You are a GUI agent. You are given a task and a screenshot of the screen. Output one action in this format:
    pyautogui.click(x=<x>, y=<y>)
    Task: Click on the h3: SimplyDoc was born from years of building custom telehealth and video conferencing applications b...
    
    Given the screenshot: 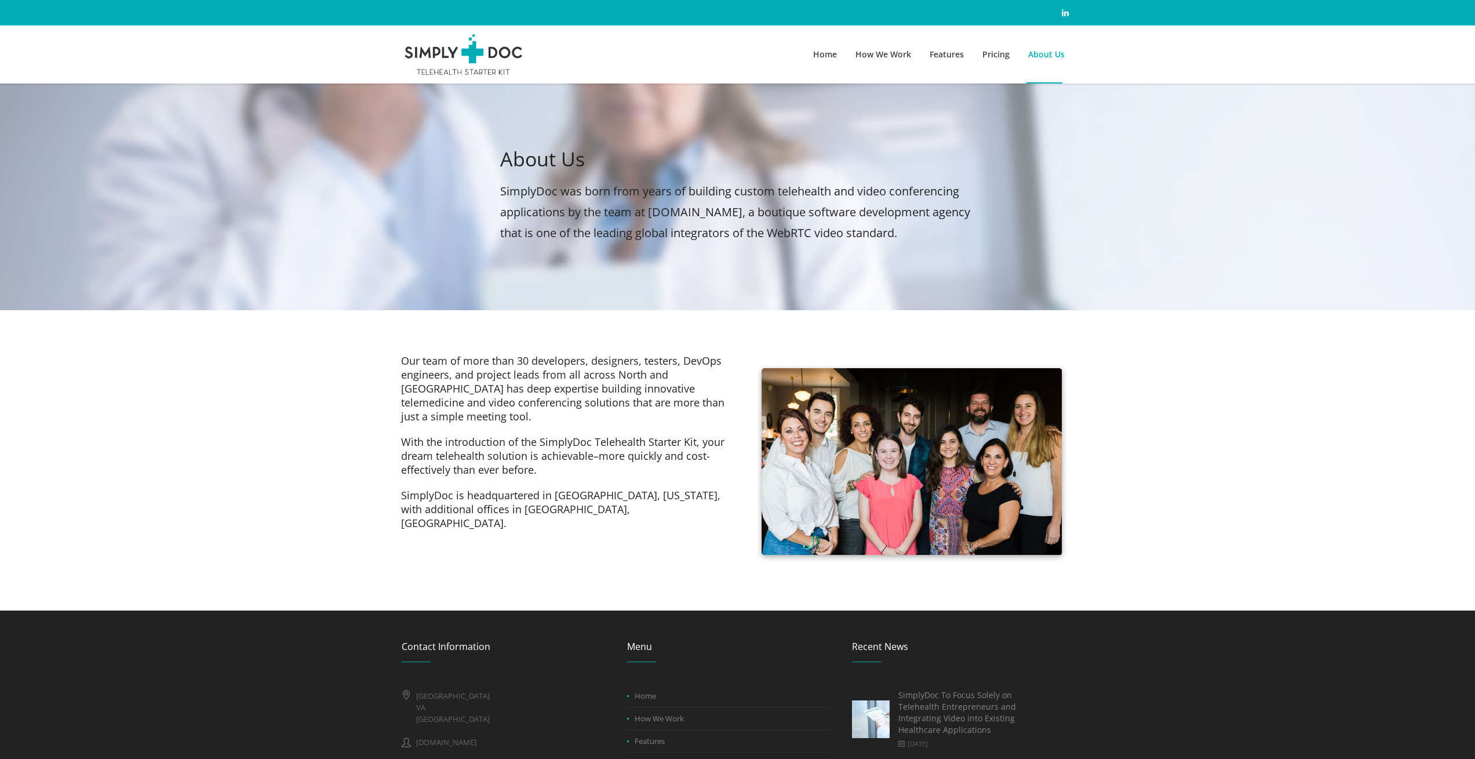 What is the action you would take?
    pyautogui.click(x=738, y=212)
    